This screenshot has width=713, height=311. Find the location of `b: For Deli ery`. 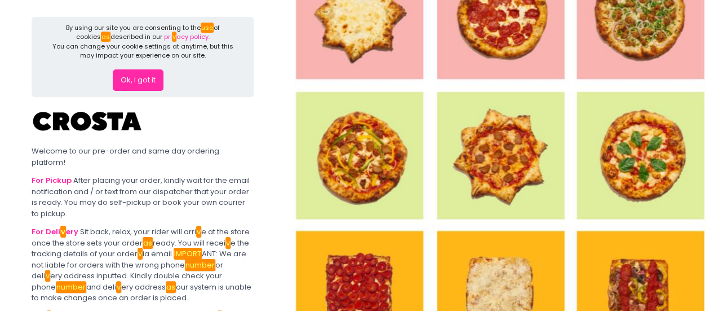

b: For Deli ery is located at coordinates (55, 231).